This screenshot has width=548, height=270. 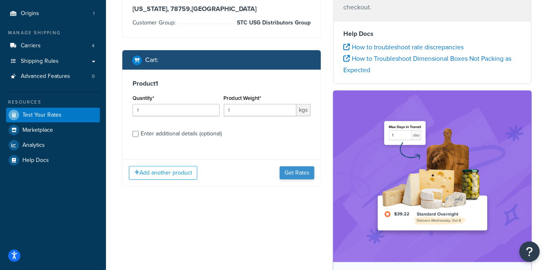 What do you see at coordinates (53, 61) in the screenshot?
I see `li: Shipping Rules` at bounding box center [53, 61].